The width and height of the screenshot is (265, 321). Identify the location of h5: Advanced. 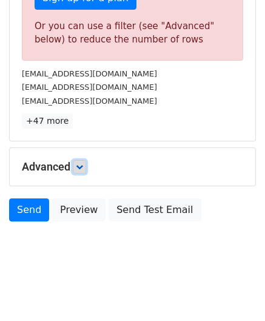
(132, 167).